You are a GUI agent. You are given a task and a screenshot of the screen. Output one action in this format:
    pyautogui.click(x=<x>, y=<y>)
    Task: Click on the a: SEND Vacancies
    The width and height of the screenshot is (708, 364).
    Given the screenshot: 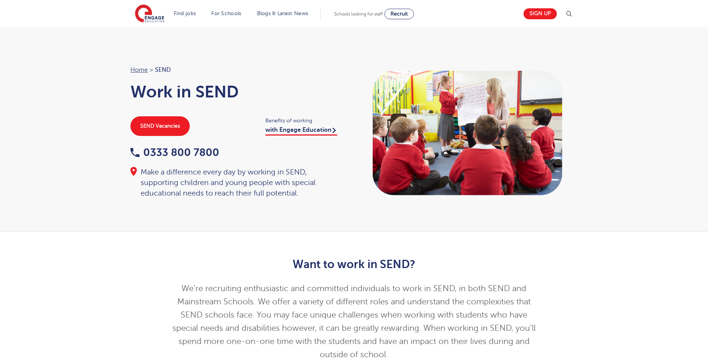 What is the action you would take?
    pyautogui.click(x=160, y=126)
    